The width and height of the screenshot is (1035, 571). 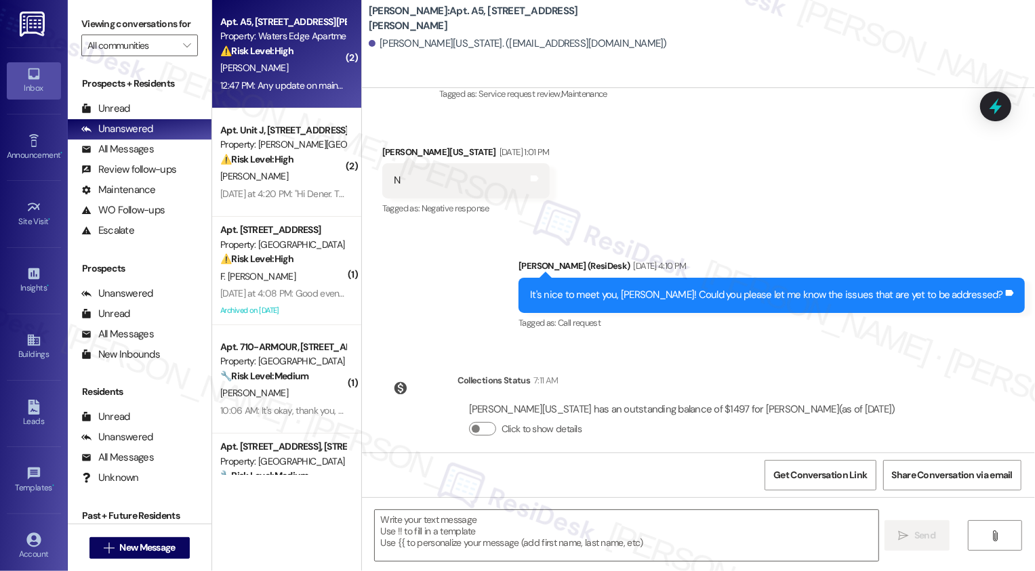 I want to click on span: New Message, so click(x=147, y=548).